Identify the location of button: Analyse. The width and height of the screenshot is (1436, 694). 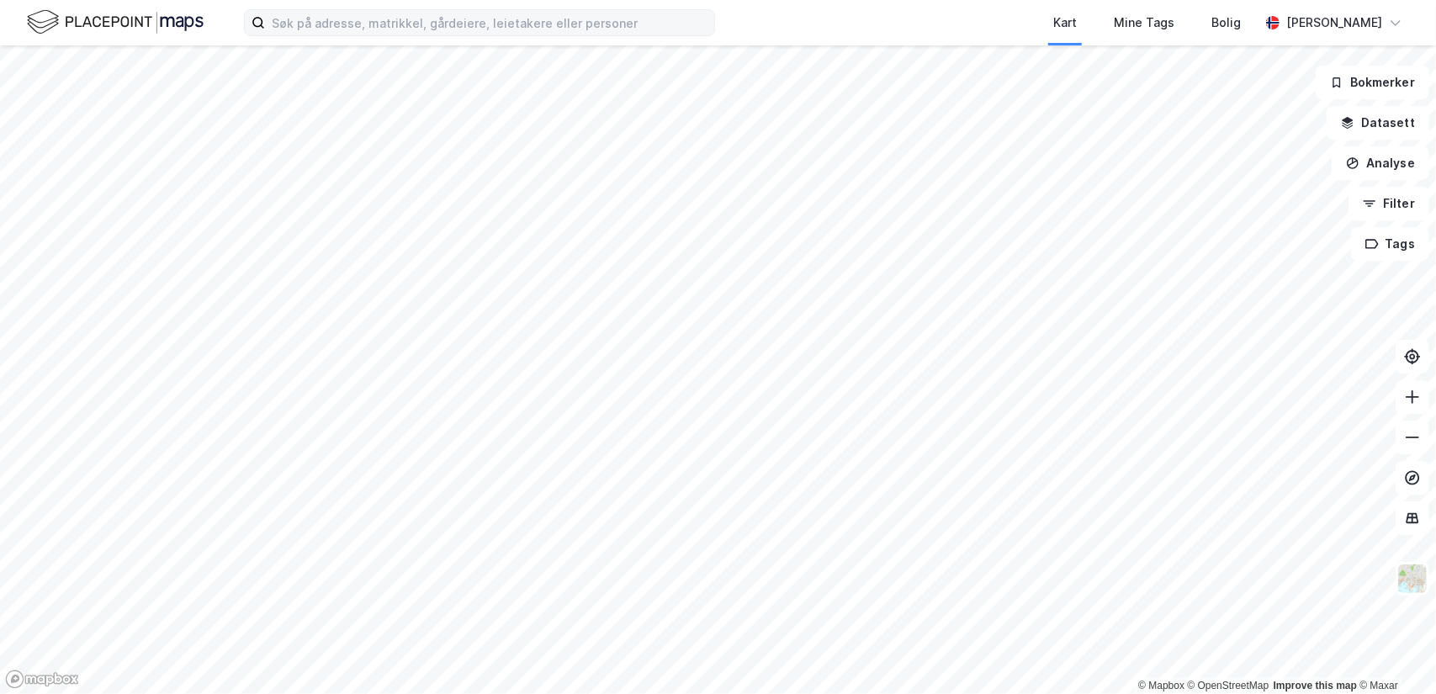
(1381, 163).